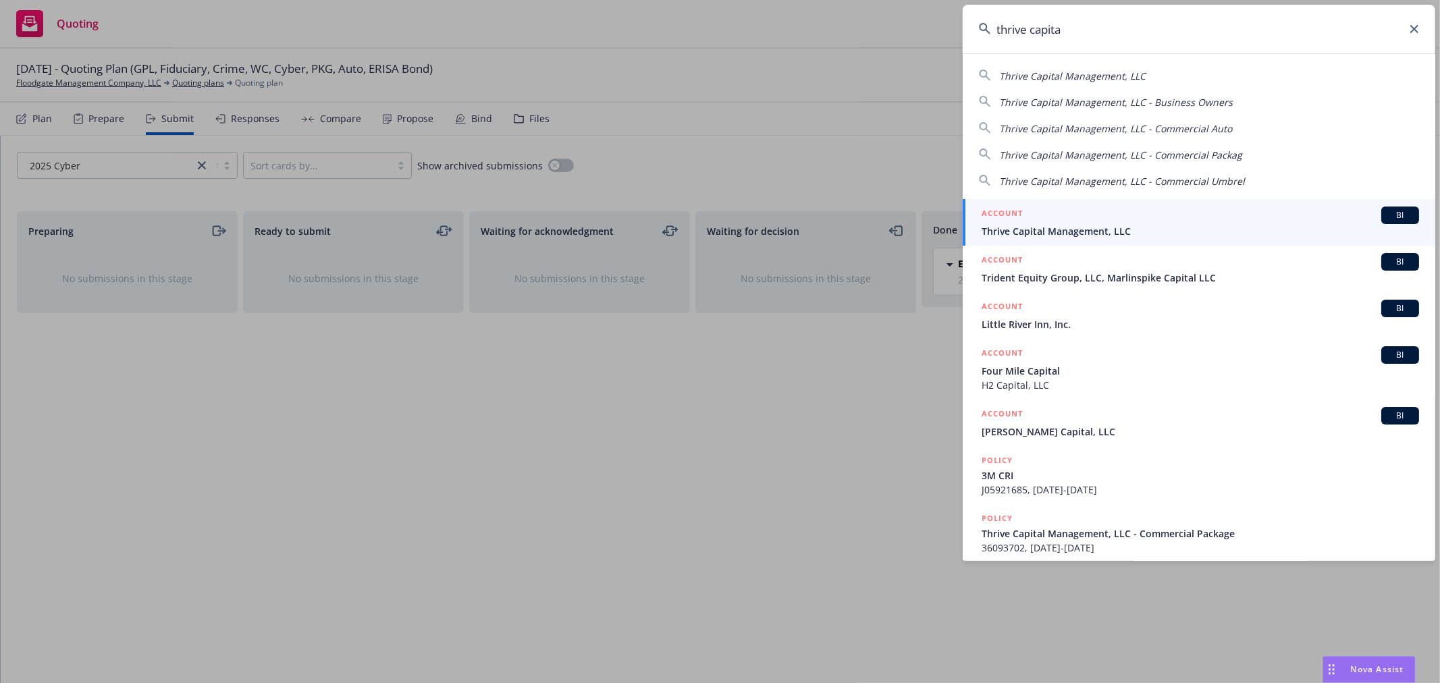  Describe the element at coordinates (1115, 128) in the screenshot. I see `span: Thrive Capital Management, LLC - Commercial Auto` at that location.